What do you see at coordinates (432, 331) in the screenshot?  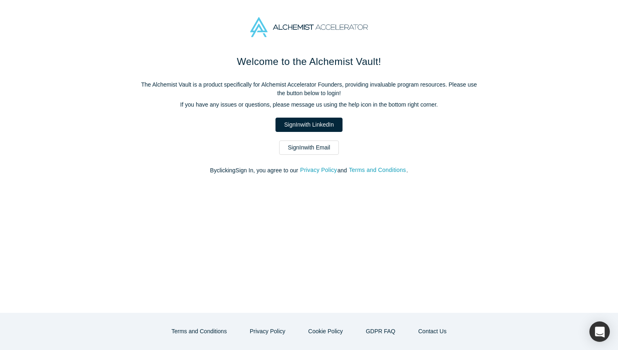 I see `button: Contact Us` at bounding box center [432, 331].